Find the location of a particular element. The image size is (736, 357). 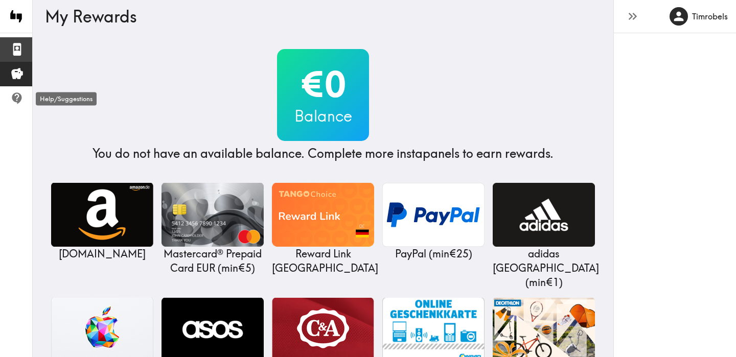

button: Instapanel is located at coordinates (16, 16).